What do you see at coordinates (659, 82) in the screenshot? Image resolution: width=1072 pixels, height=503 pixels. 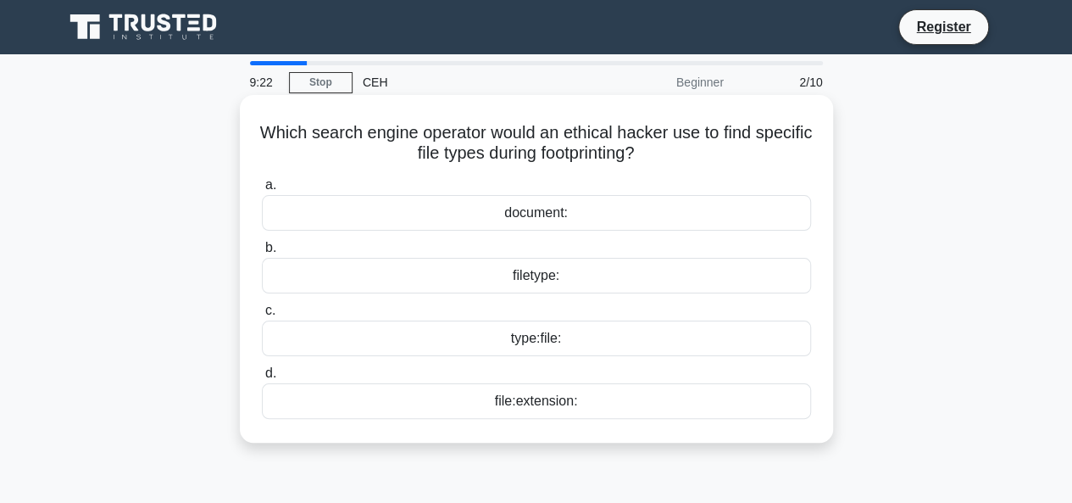 I see `div: Beginner` at bounding box center [659, 82].